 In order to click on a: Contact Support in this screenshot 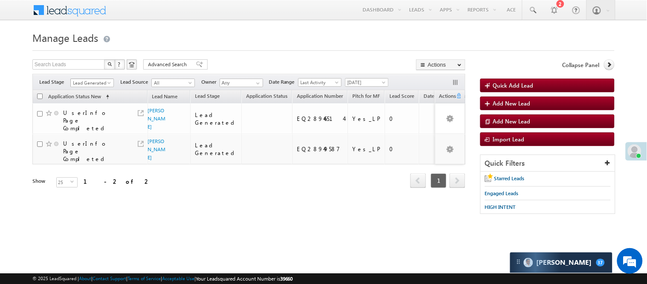, I will do `click(109, 278)`.